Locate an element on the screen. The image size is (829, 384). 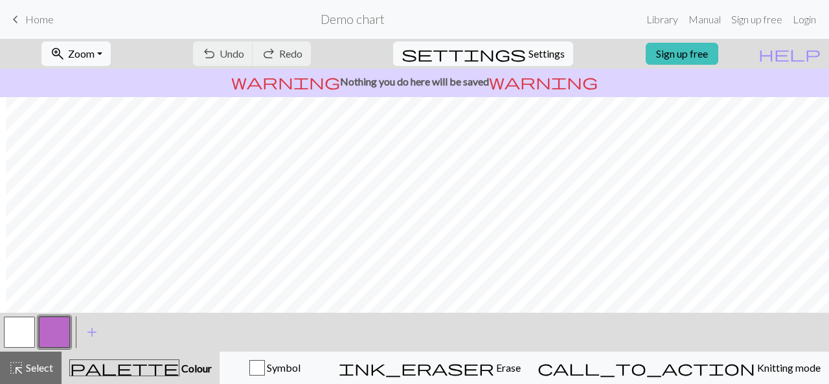
span: Colour is located at coordinates (196, 368).